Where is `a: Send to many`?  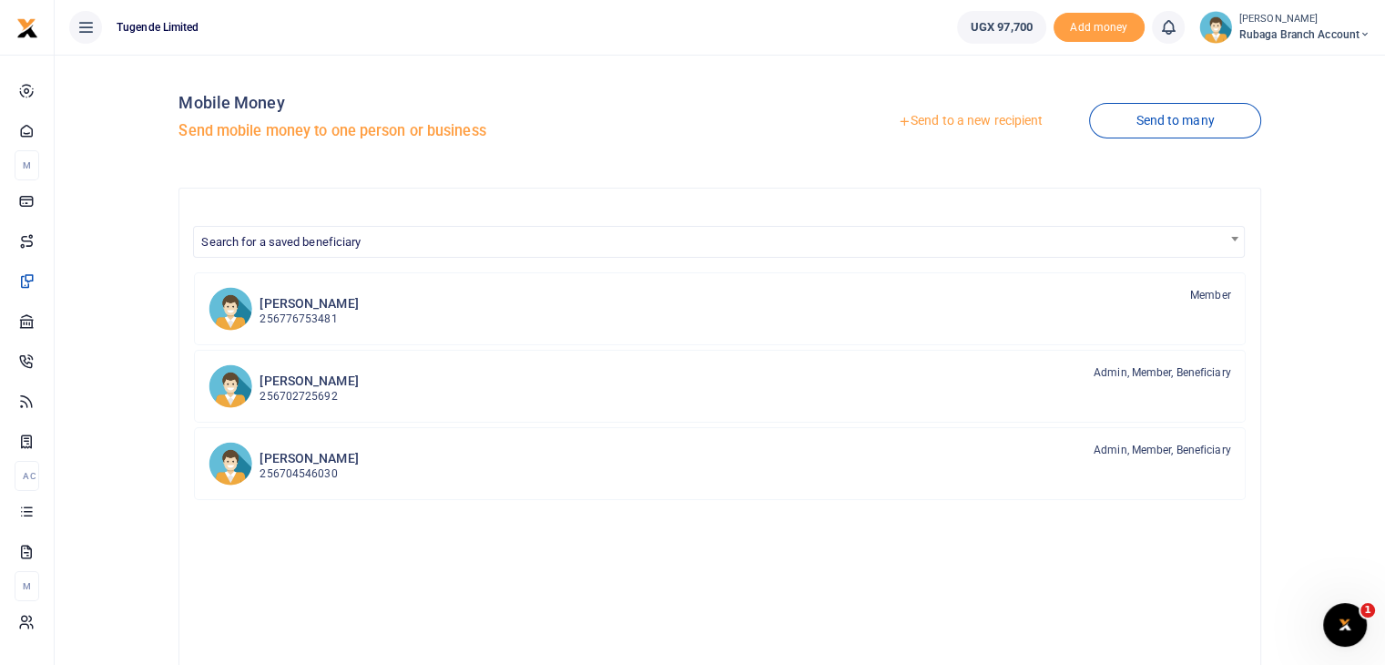 a: Send to many is located at coordinates (1174, 120).